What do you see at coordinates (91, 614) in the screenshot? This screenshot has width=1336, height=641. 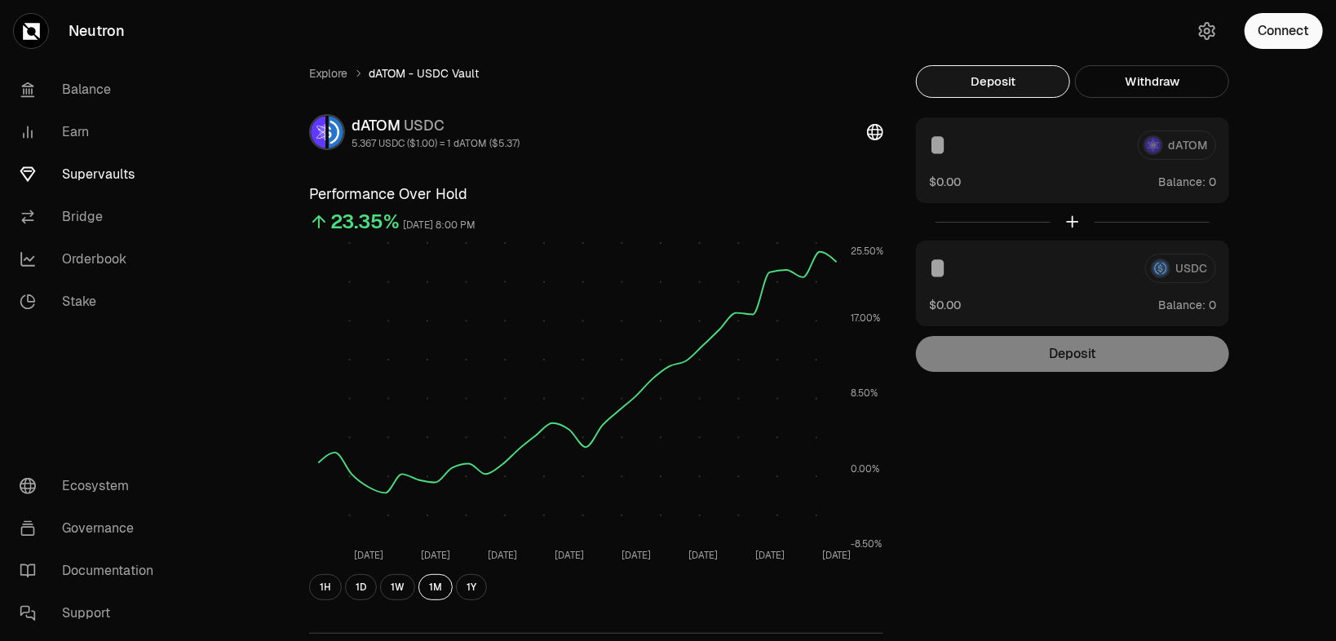 I see `a: Support` at bounding box center [91, 614].